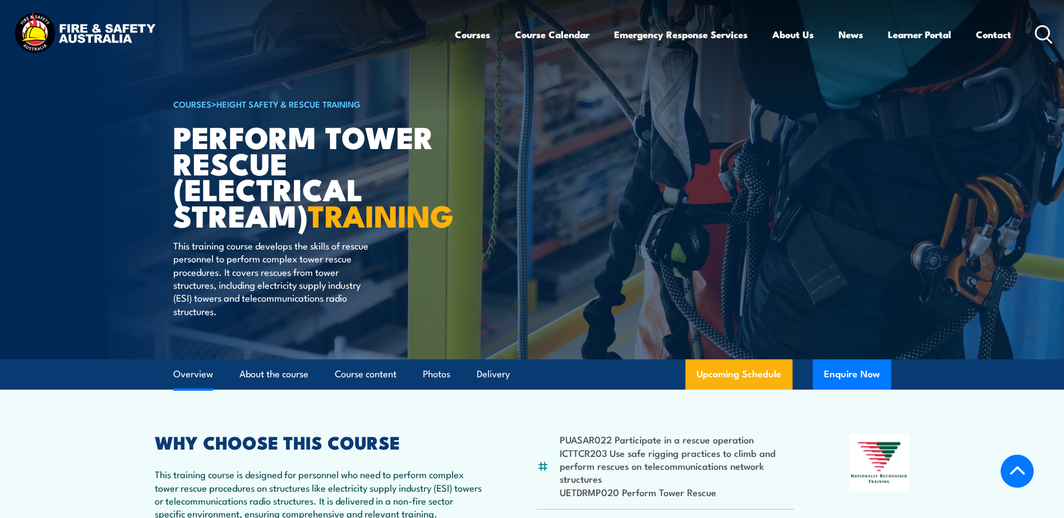  I want to click on a: Course content, so click(366, 374).